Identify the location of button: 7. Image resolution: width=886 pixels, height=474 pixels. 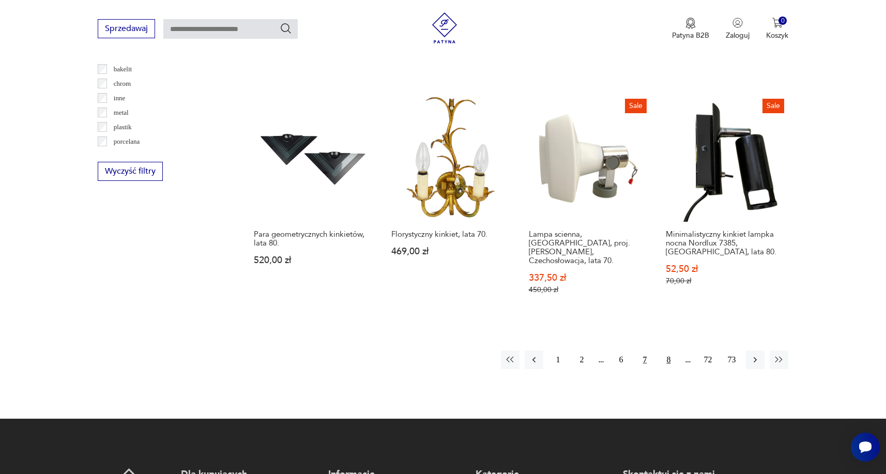
(645, 360).